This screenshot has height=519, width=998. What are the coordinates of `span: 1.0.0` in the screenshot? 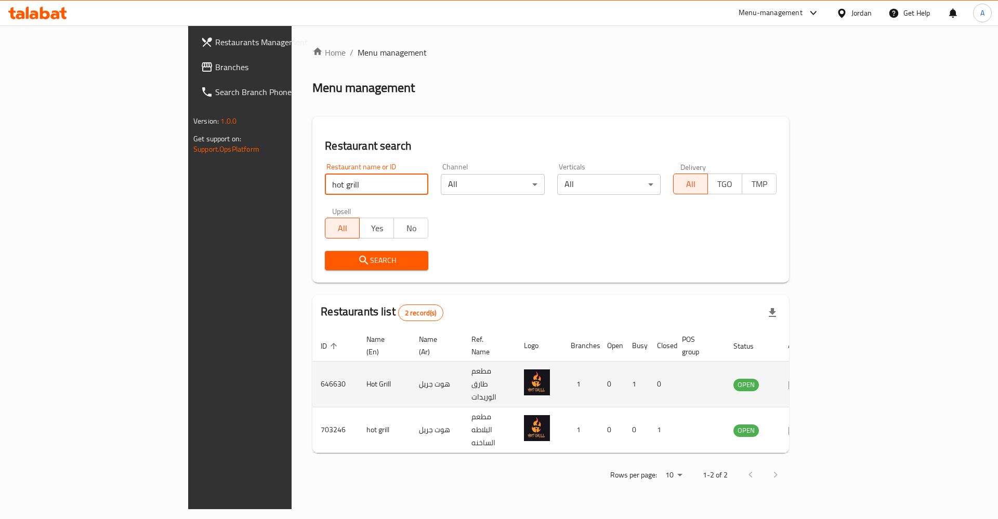 It's located at (228, 121).